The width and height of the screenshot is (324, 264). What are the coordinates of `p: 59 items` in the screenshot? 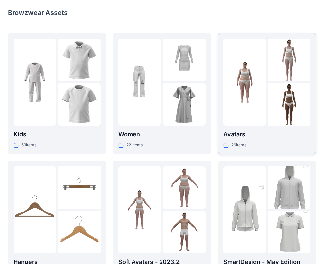 It's located at (29, 145).